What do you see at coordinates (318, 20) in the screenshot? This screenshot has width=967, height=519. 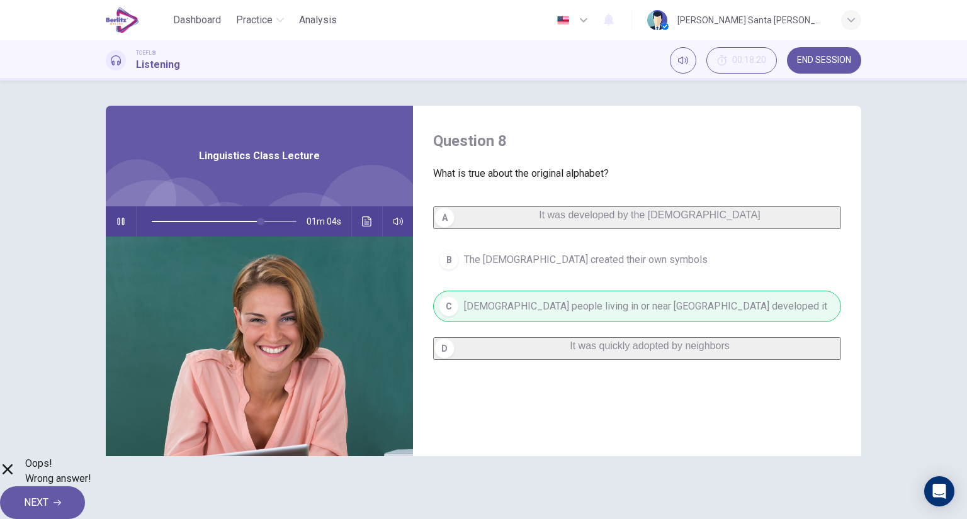 I see `button: Analysis` at bounding box center [318, 20].